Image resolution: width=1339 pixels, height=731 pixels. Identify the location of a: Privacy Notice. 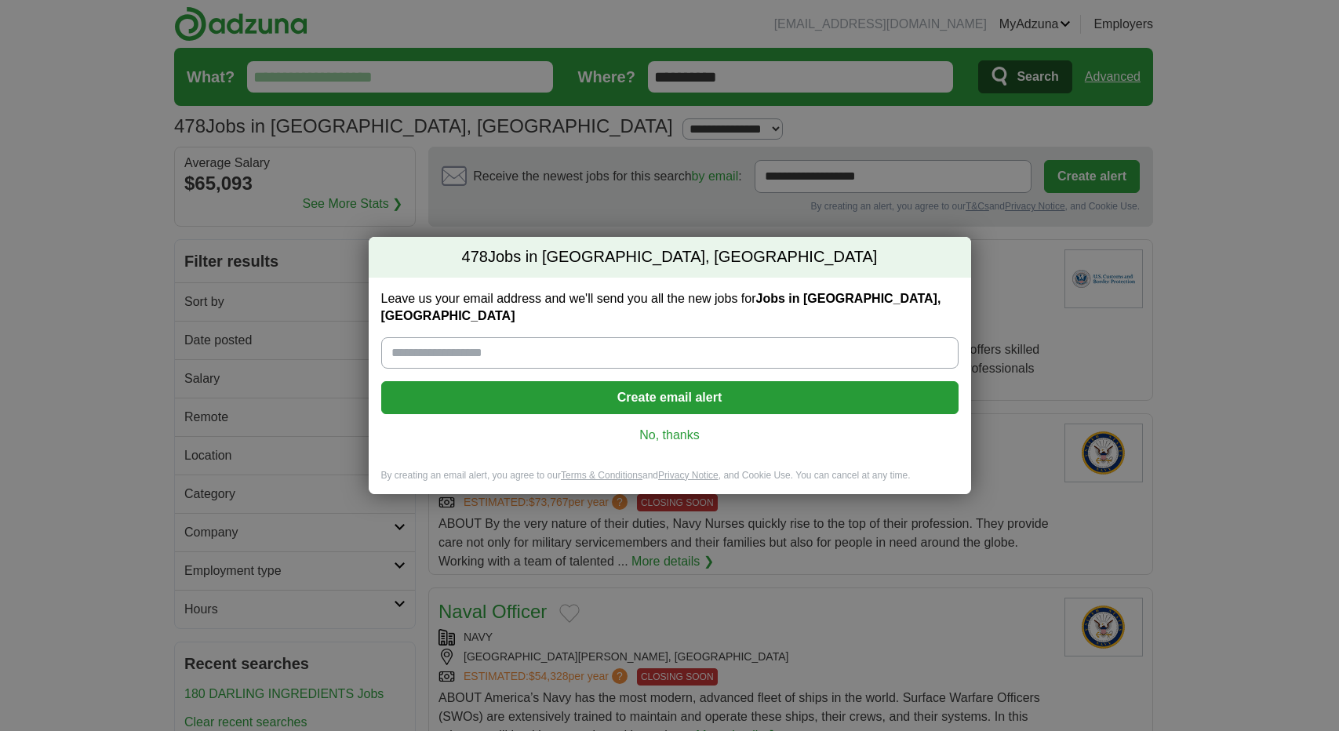
(688, 475).